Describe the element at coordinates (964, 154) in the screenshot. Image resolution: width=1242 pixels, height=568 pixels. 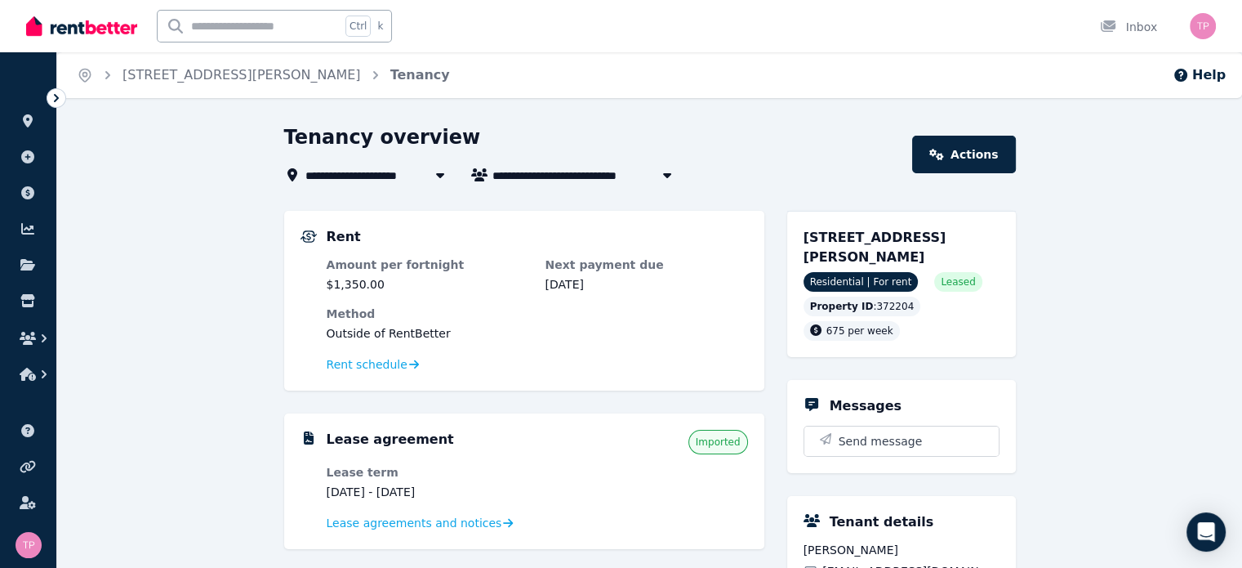
I see `a: Actions` at that location.